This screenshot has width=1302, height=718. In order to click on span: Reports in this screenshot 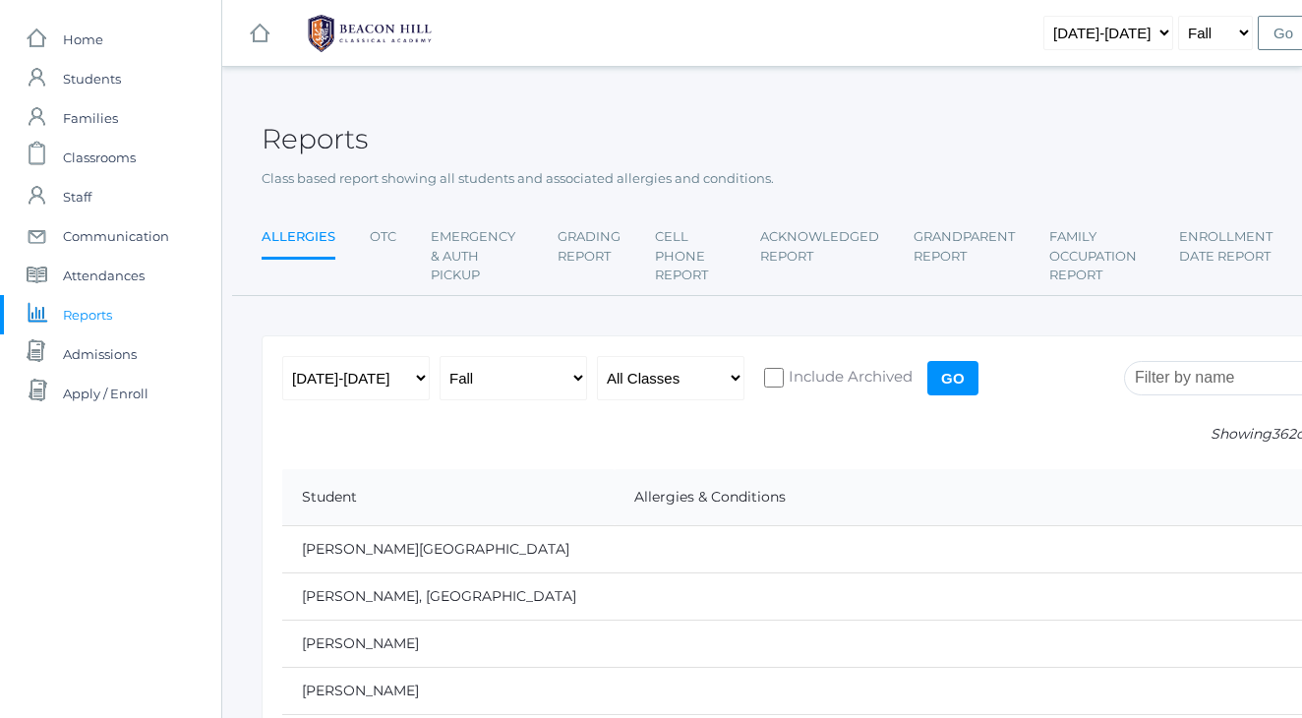, I will do `click(88, 315)`.